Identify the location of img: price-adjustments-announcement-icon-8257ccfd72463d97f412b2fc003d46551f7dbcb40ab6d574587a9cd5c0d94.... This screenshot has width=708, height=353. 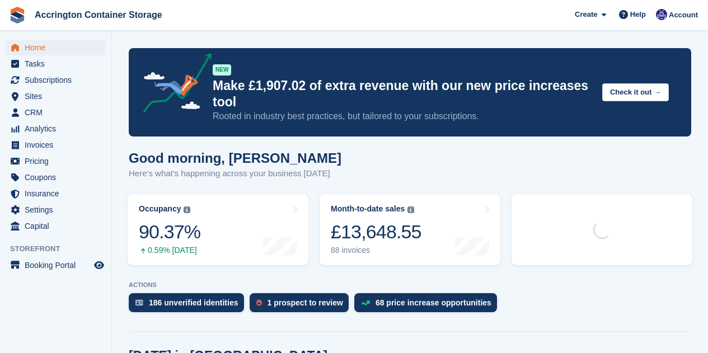
(173, 85).